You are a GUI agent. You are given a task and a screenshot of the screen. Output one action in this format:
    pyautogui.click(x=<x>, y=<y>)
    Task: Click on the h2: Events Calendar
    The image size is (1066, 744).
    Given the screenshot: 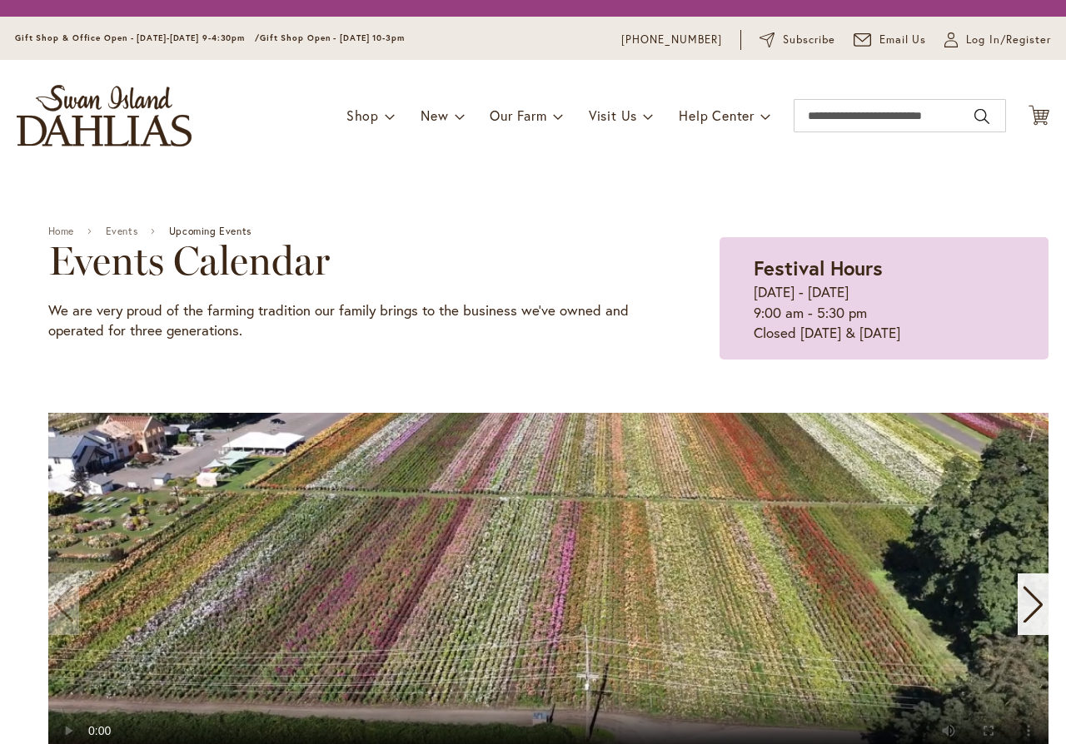 What is the action you would take?
    pyautogui.click(x=342, y=261)
    